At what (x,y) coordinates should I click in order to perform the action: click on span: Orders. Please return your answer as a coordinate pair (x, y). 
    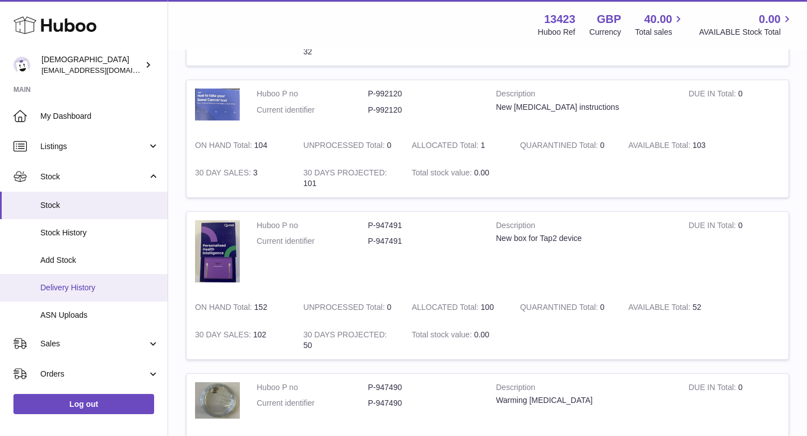
    Looking at the image, I should click on (94, 374).